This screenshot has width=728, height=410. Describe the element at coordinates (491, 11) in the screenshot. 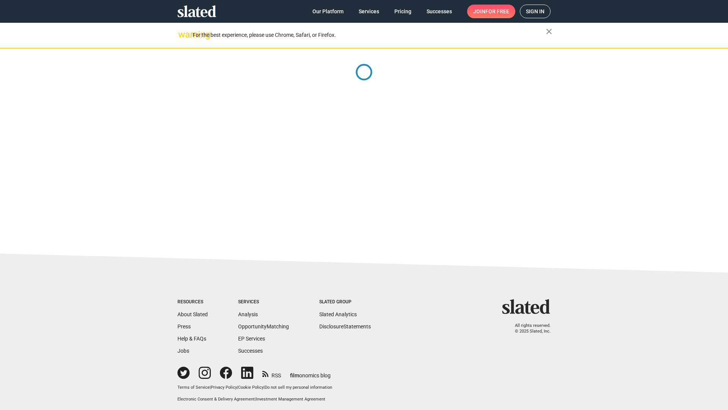

I see `span: Join` at that location.